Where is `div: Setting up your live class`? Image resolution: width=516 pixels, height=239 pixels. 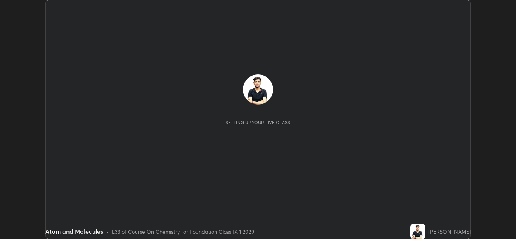 div: Setting up your live class is located at coordinates (258, 122).